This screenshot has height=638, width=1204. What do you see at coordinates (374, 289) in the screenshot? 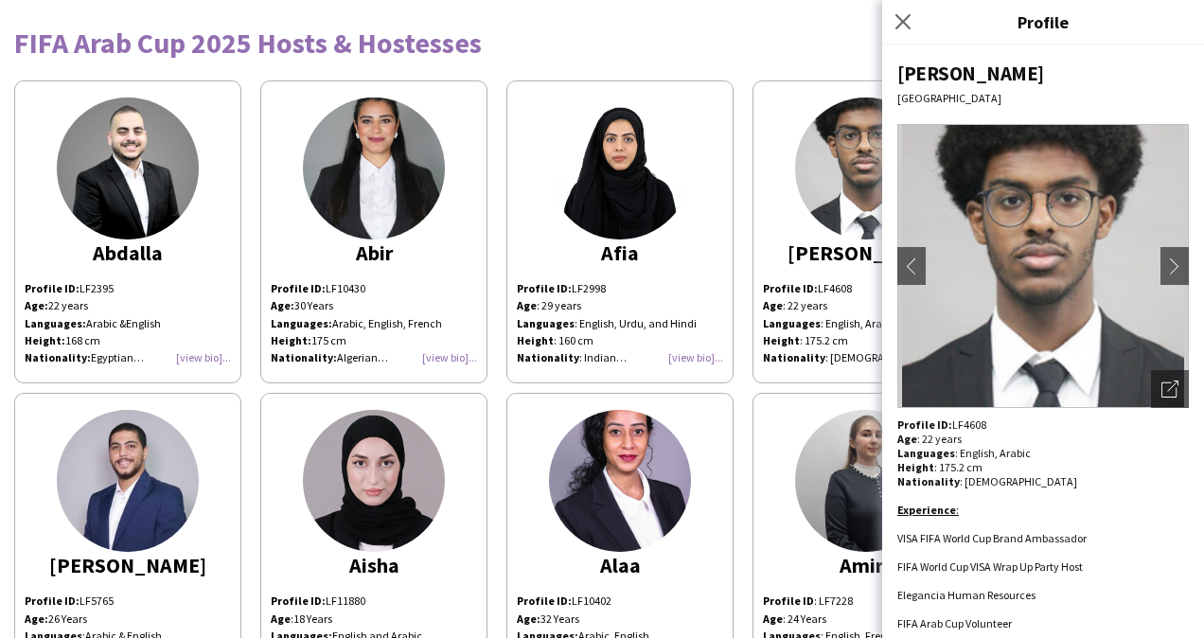
I see `p: LF10430` at bounding box center [374, 289].